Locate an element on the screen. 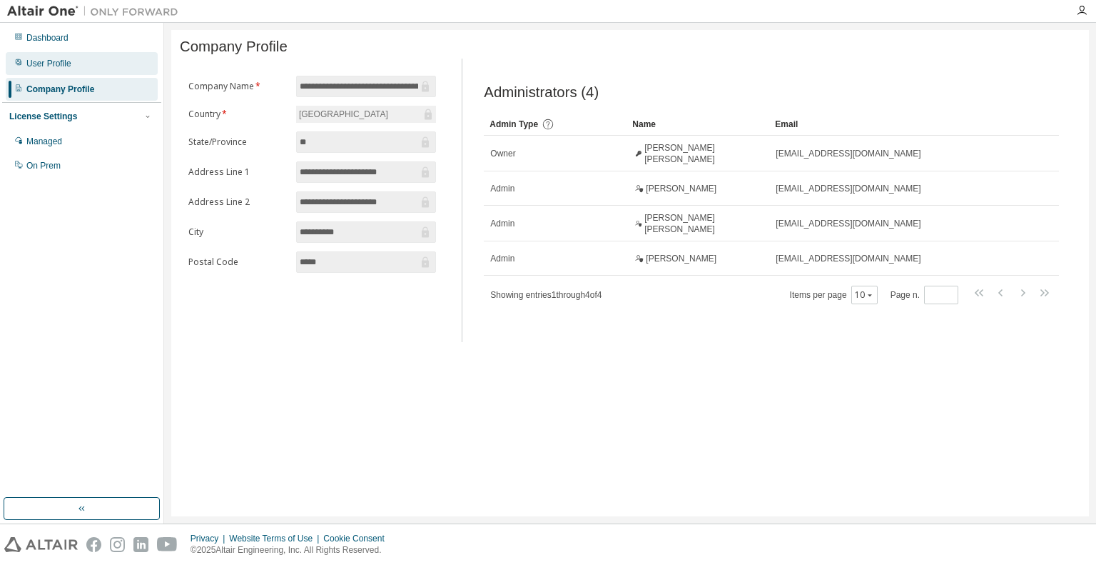 The height and width of the screenshot is (565, 1096). label: Postal Code is located at coordinates (238, 262).